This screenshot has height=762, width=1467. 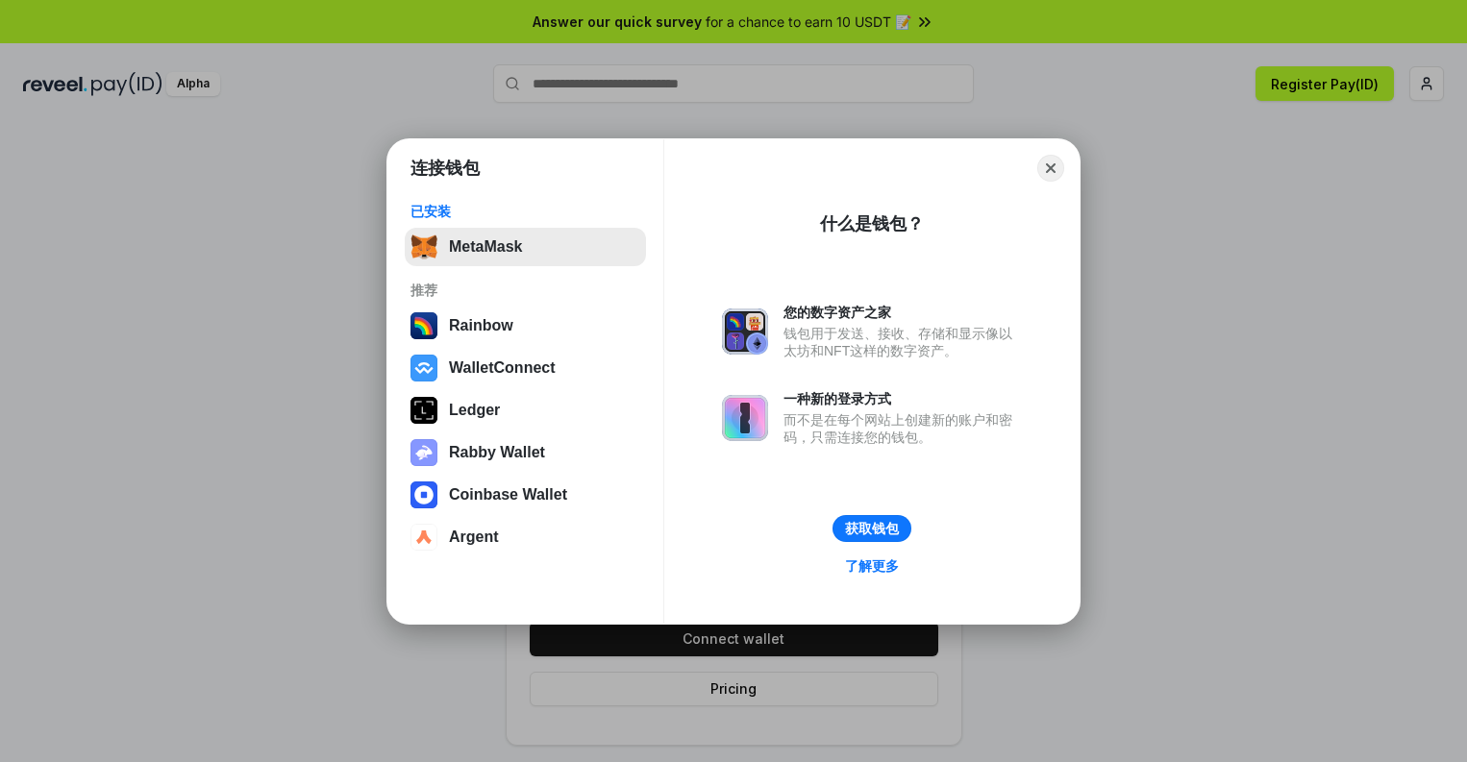 I want to click on button: Coinbase Wallet, so click(x=525, y=495).